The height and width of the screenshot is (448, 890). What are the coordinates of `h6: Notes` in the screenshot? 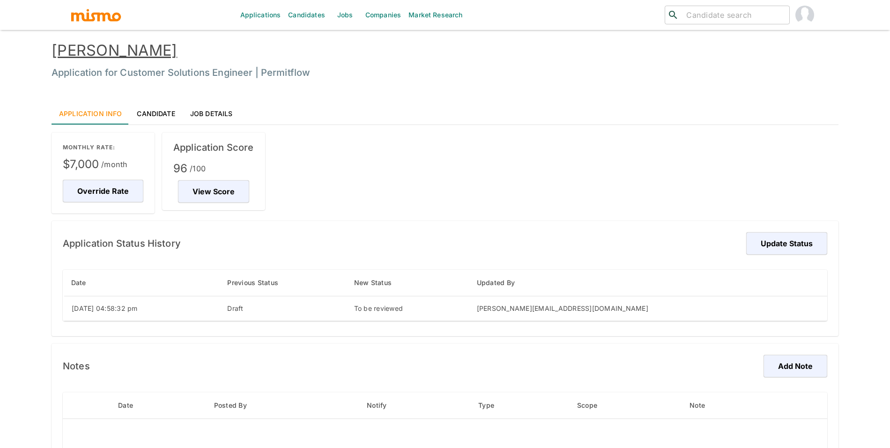 It's located at (76, 366).